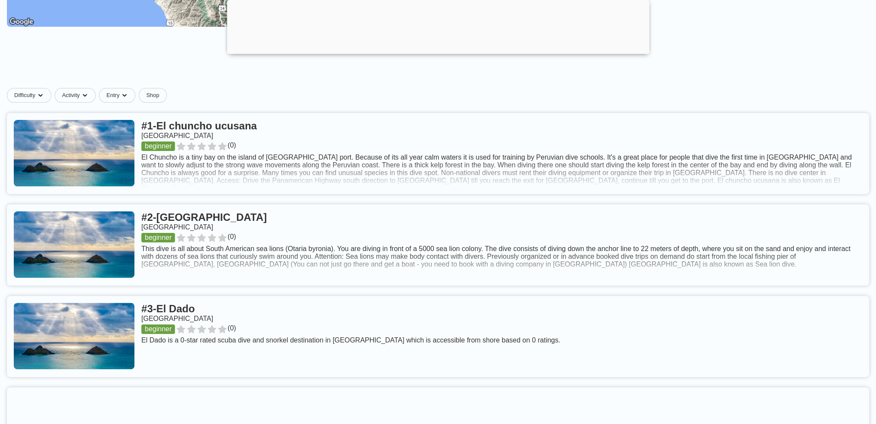  Describe the element at coordinates (77, 95) in the screenshot. I see `button: Activitydropdown caret` at that location.